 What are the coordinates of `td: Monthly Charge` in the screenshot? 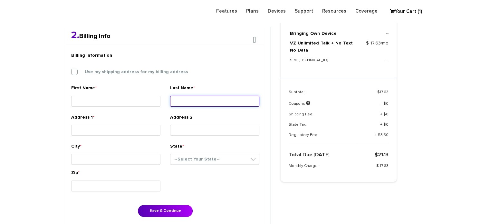 It's located at (326, 169).